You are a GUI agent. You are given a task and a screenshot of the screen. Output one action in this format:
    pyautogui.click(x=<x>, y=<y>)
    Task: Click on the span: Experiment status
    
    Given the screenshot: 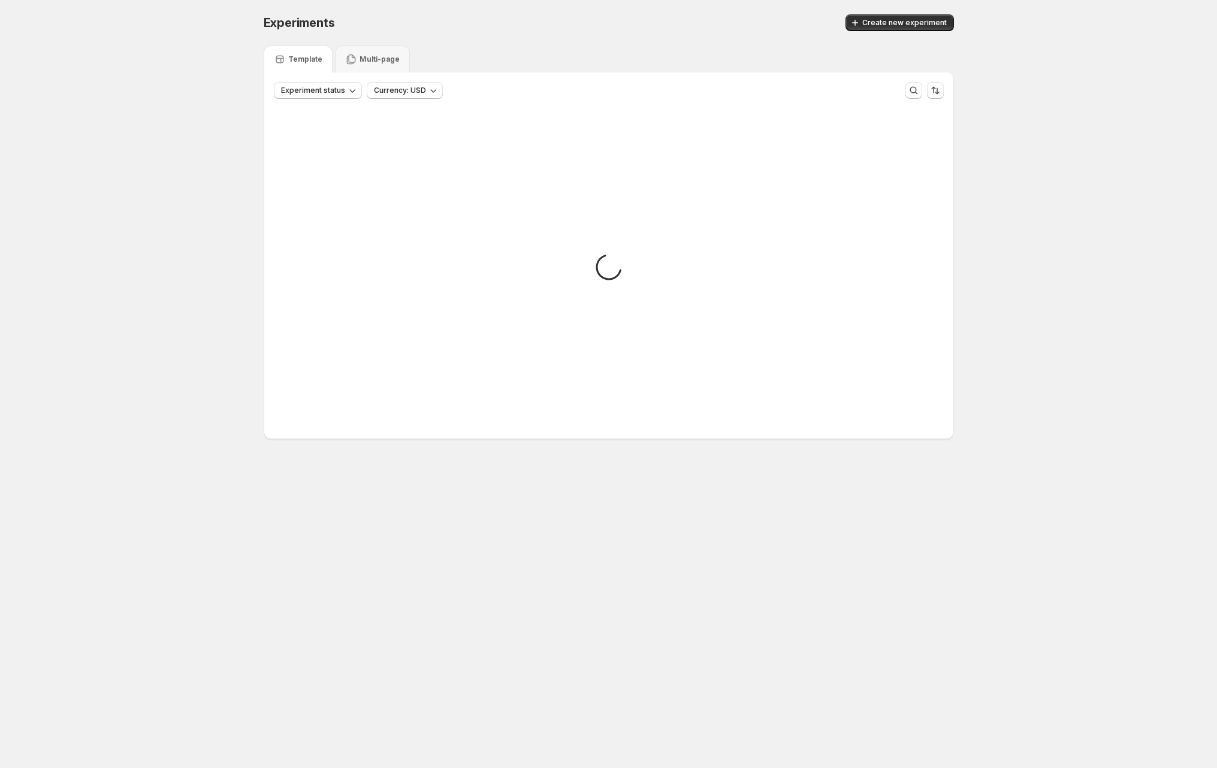 What is the action you would take?
    pyautogui.click(x=313, y=91)
    